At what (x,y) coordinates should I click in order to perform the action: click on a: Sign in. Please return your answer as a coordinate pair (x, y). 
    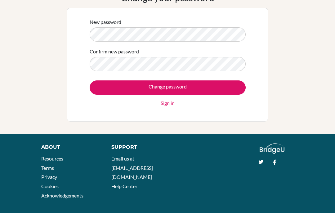
    Looking at the image, I should click on (167, 103).